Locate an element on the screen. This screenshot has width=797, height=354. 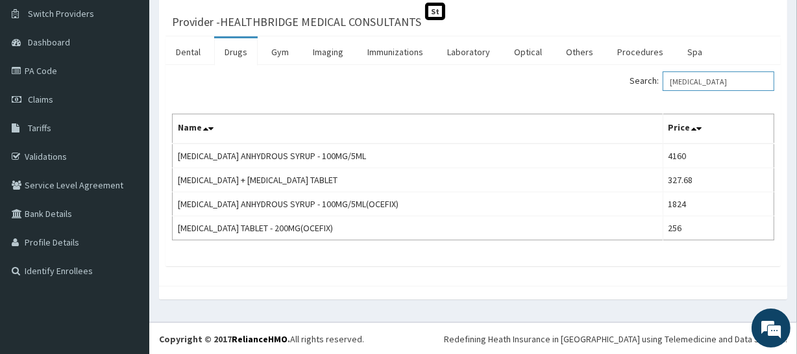
a: Gym is located at coordinates (280, 52).